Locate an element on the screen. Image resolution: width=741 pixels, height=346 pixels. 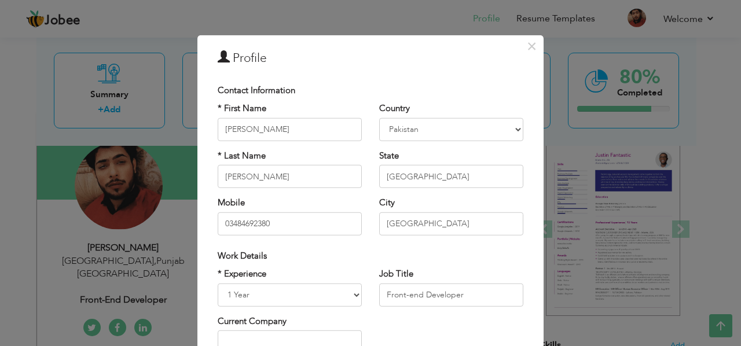
label: State is located at coordinates (389, 156).